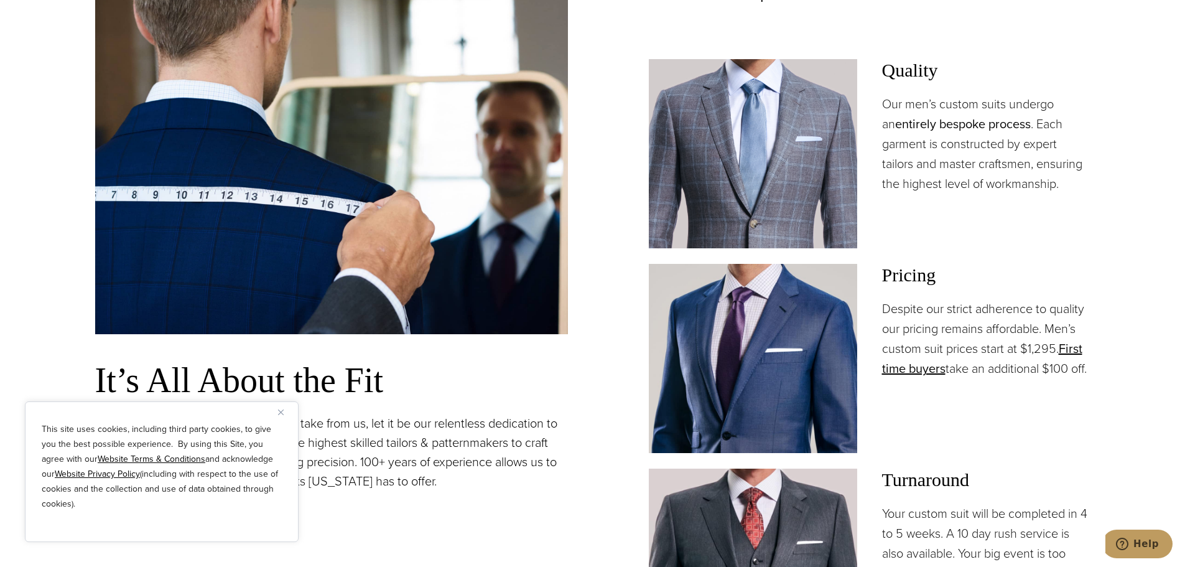 This screenshot has height=567, width=1185. What do you see at coordinates (40, 14) in the screenshot?
I see `span: Help` at bounding box center [40, 14].